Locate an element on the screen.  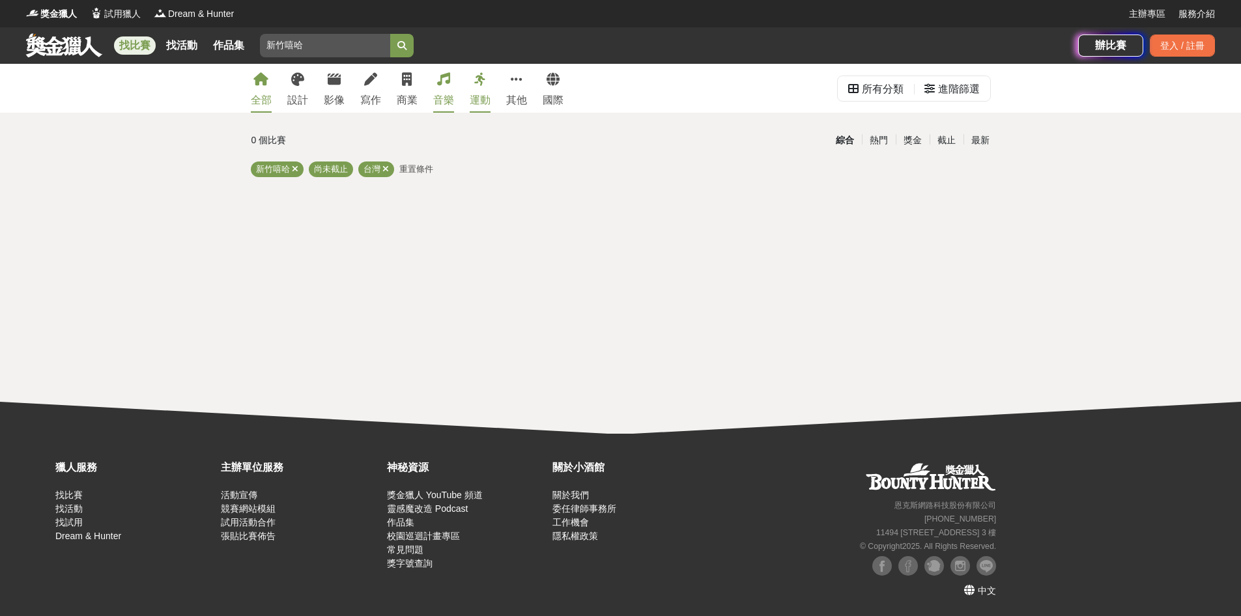
div: 神秘資源 is located at coordinates (467, 468).